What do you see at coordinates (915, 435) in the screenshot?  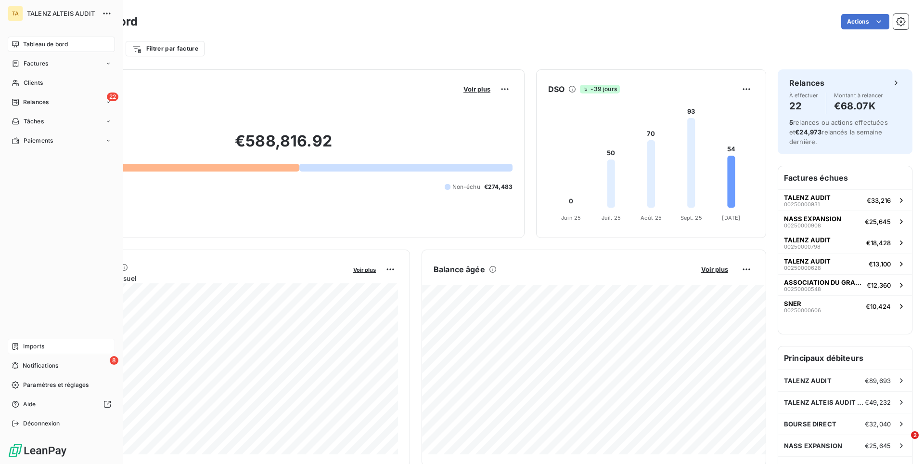 I see `span: 2` at bounding box center [915, 435].